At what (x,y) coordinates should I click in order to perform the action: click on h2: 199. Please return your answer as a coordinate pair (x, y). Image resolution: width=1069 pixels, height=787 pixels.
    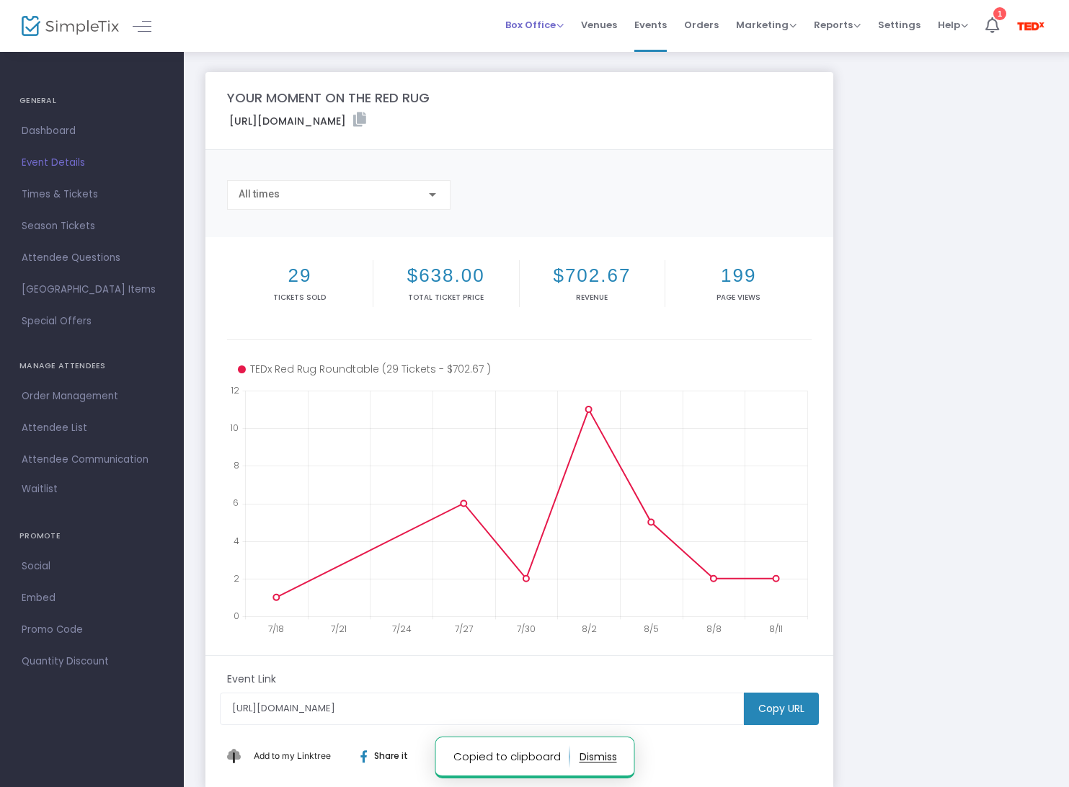
    Looking at the image, I should click on (738, 275).